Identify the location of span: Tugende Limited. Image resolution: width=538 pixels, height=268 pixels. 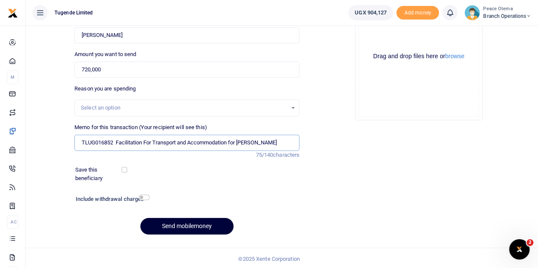
(74, 13).